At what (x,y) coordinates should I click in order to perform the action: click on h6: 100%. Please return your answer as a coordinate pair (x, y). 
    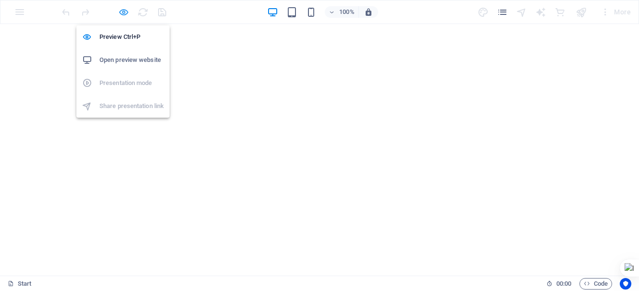
    Looking at the image, I should click on (347, 12).